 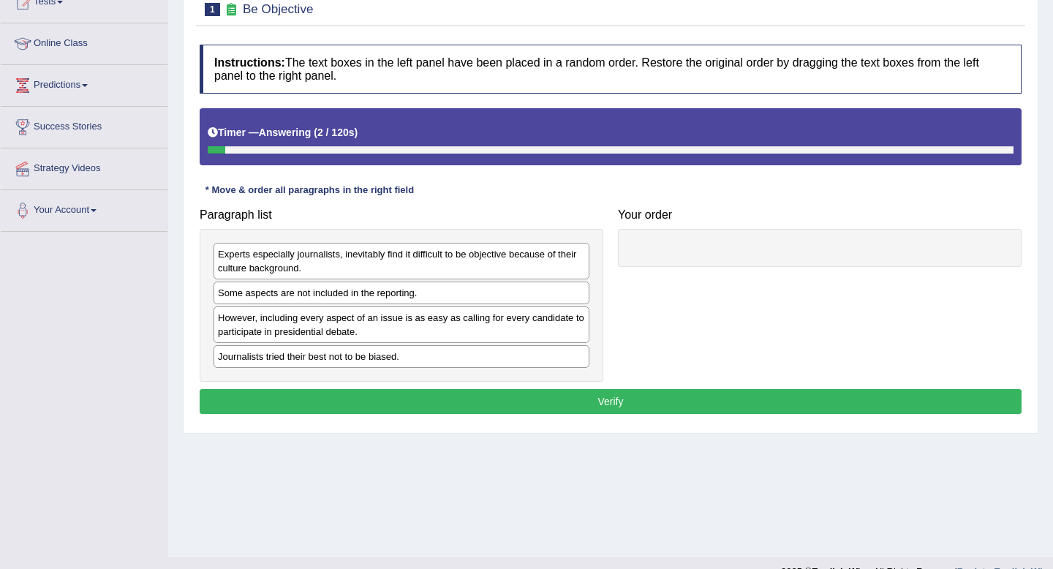 What do you see at coordinates (611, 402) in the screenshot?
I see `button: Verify` at bounding box center [611, 402].